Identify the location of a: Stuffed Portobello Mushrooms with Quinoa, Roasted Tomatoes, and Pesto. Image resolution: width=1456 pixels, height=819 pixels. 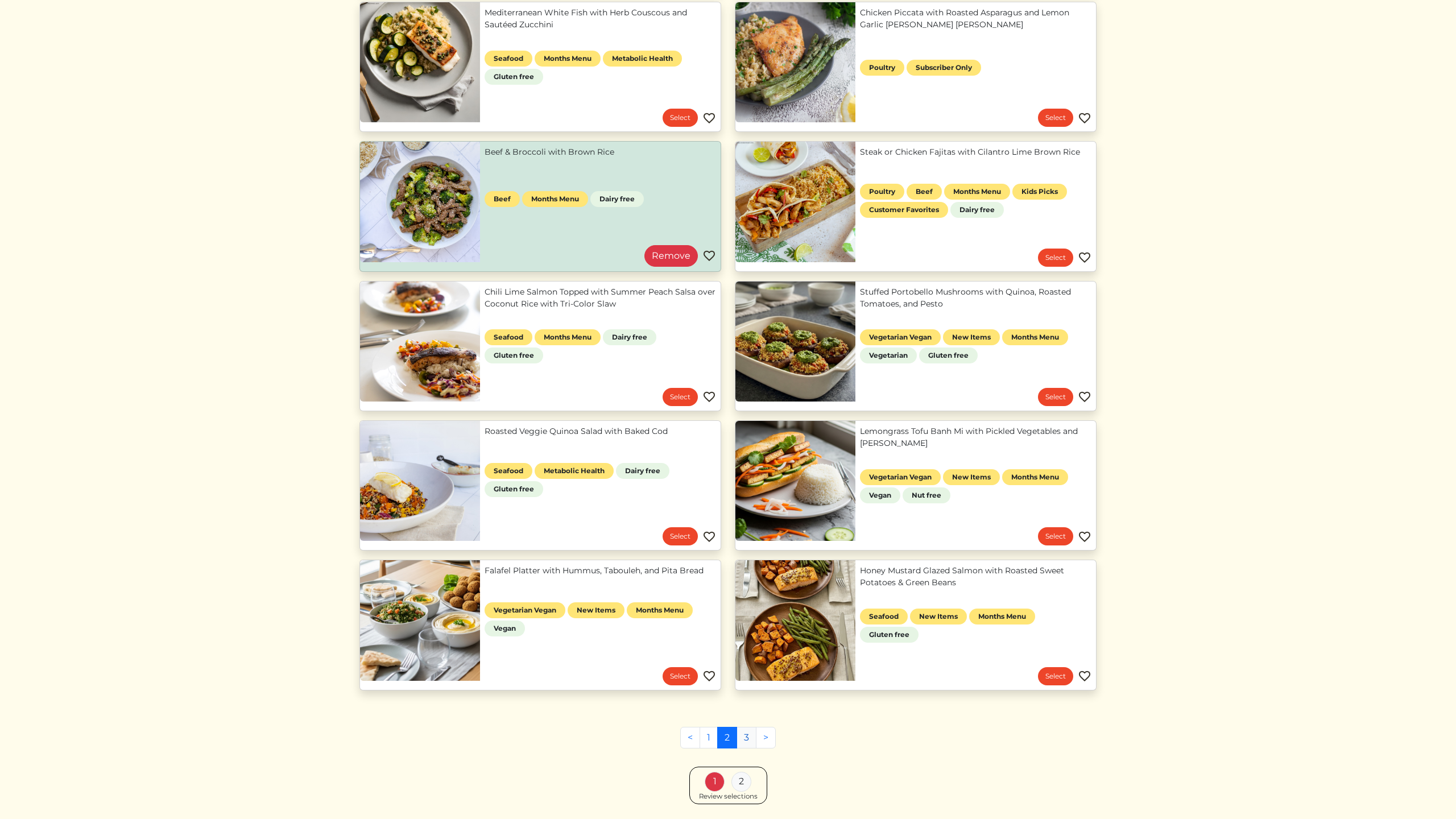
(975, 298).